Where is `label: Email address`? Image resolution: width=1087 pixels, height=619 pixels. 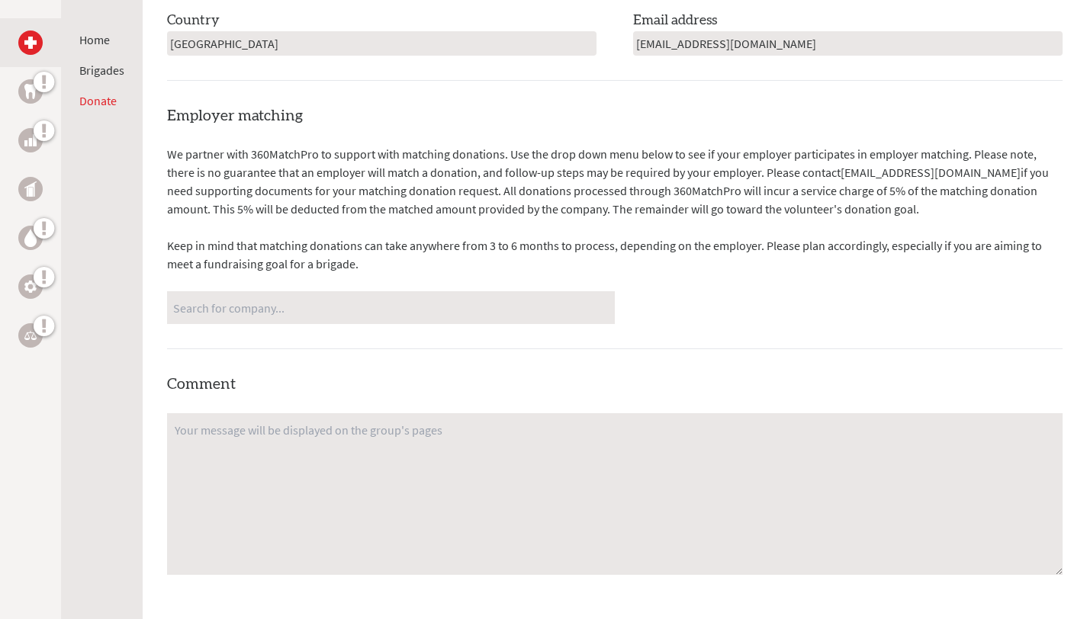 label: Email address is located at coordinates (675, 21).